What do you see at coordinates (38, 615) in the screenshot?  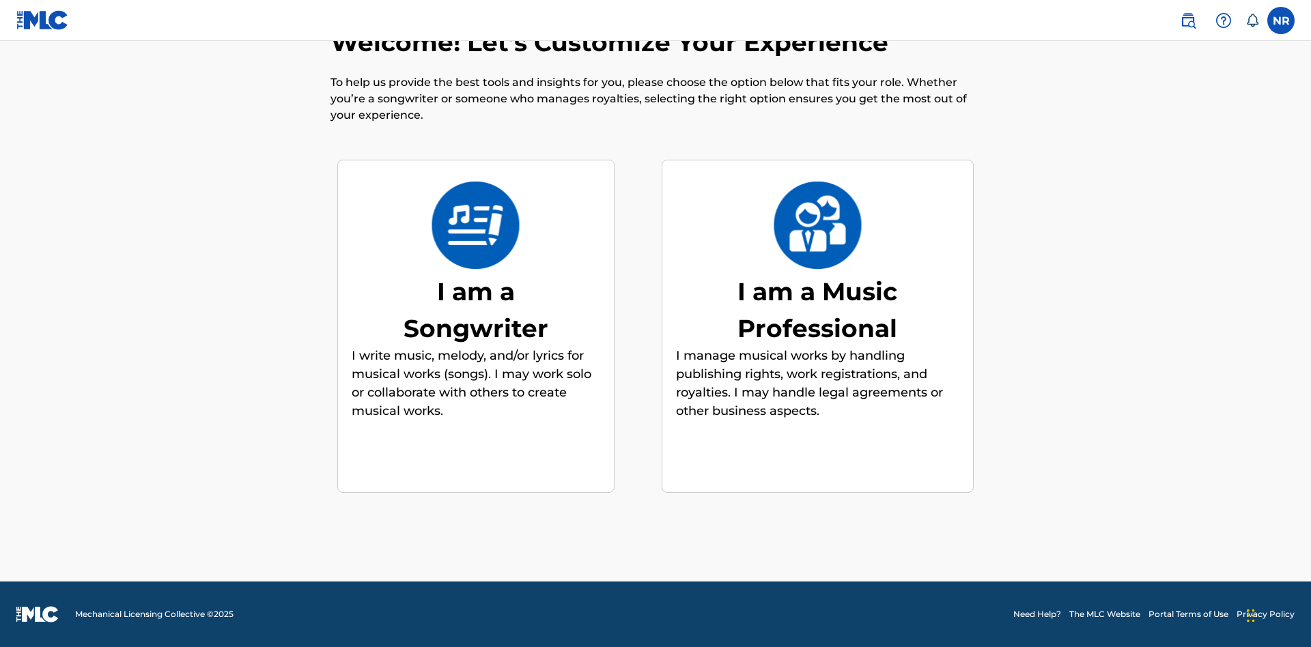 I see `img: logo` at bounding box center [38, 615].